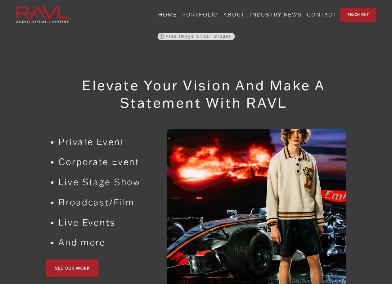 This screenshot has height=284, width=392. Describe the element at coordinates (359, 15) in the screenshot. I see `a: REACH OUT` at that location.